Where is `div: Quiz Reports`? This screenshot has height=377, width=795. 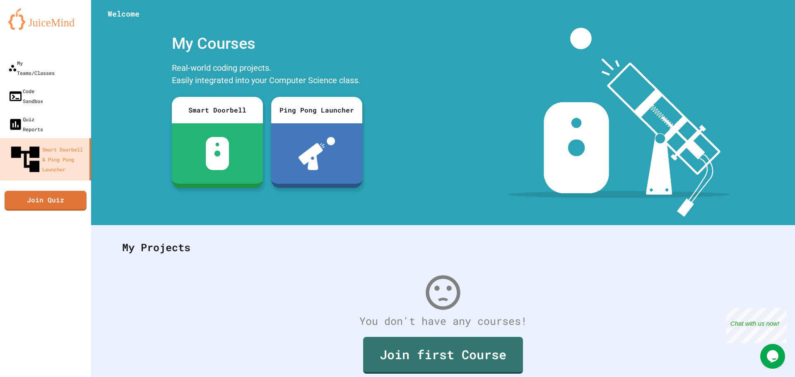
div: Quiz Reports is located at coordinates (26, 124).